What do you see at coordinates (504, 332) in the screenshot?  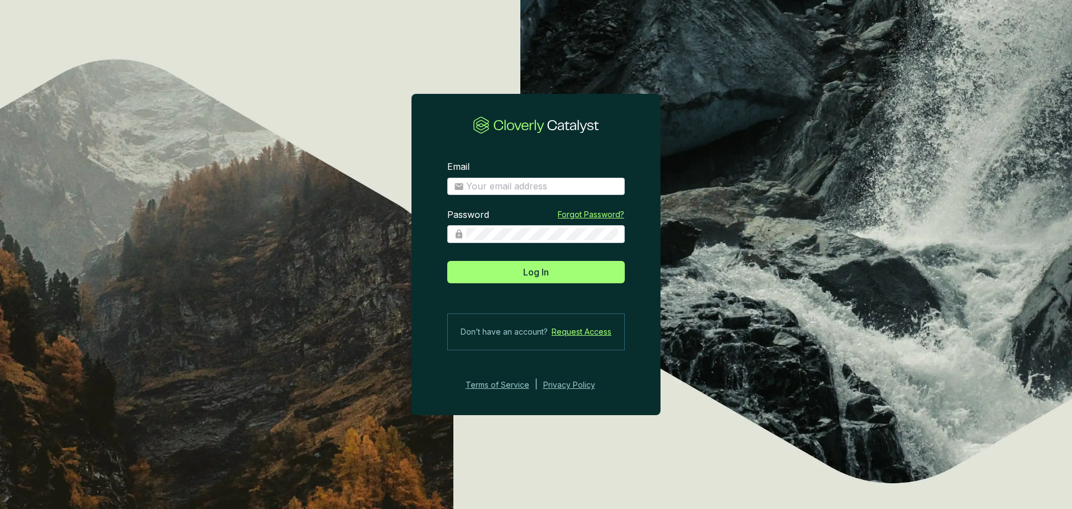 I see `span: Don’t have an account?` at bounding box center [504, 332].